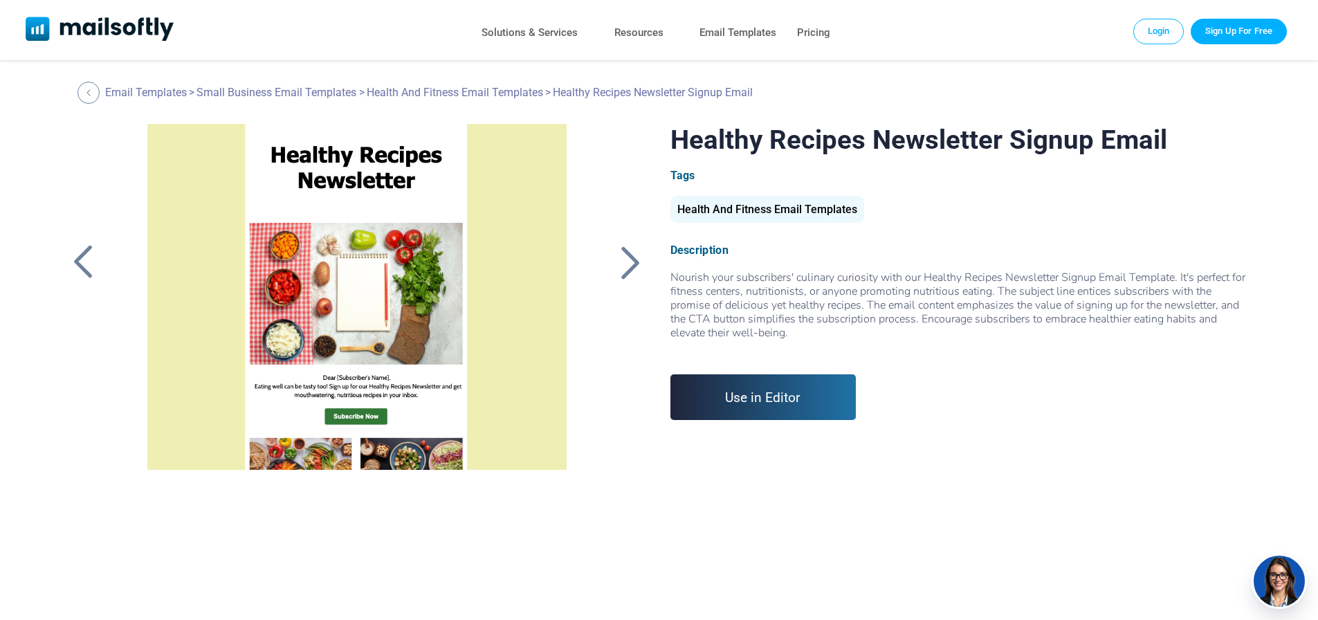  I want to click on h1: Healthy Recipes Newsletter Signup Email, so click(961, 139).